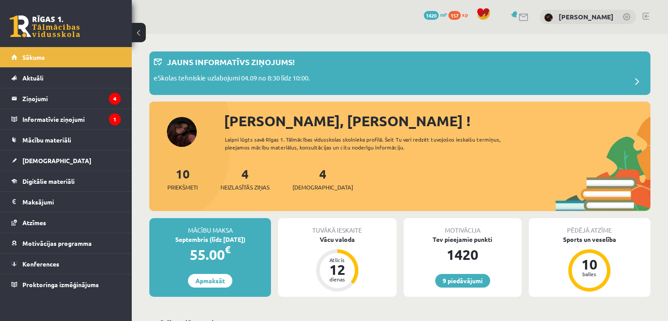 This screenshot has width=668, height=321. Describe the element at coordinates (375, 143) in the screenshot. I see `div: Laipni lūgts savā Rīgas 1. Tālmācības vidusskolas skolnieka profilā. Šeit Tu vari redzēt tuvojošo...` at that location.